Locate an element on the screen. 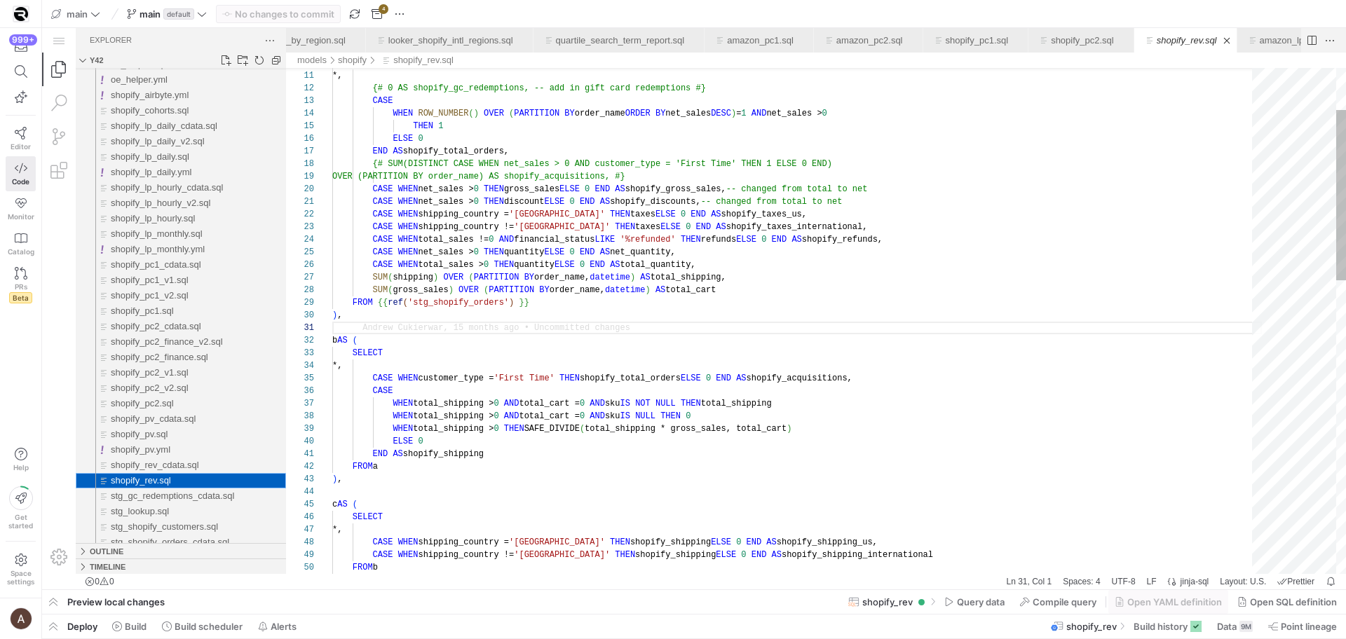 The height and width of the screenshot is (639, 1346). div: /models/shopify/stg_shopify_customers.sql is located at coordinates (149, 499).